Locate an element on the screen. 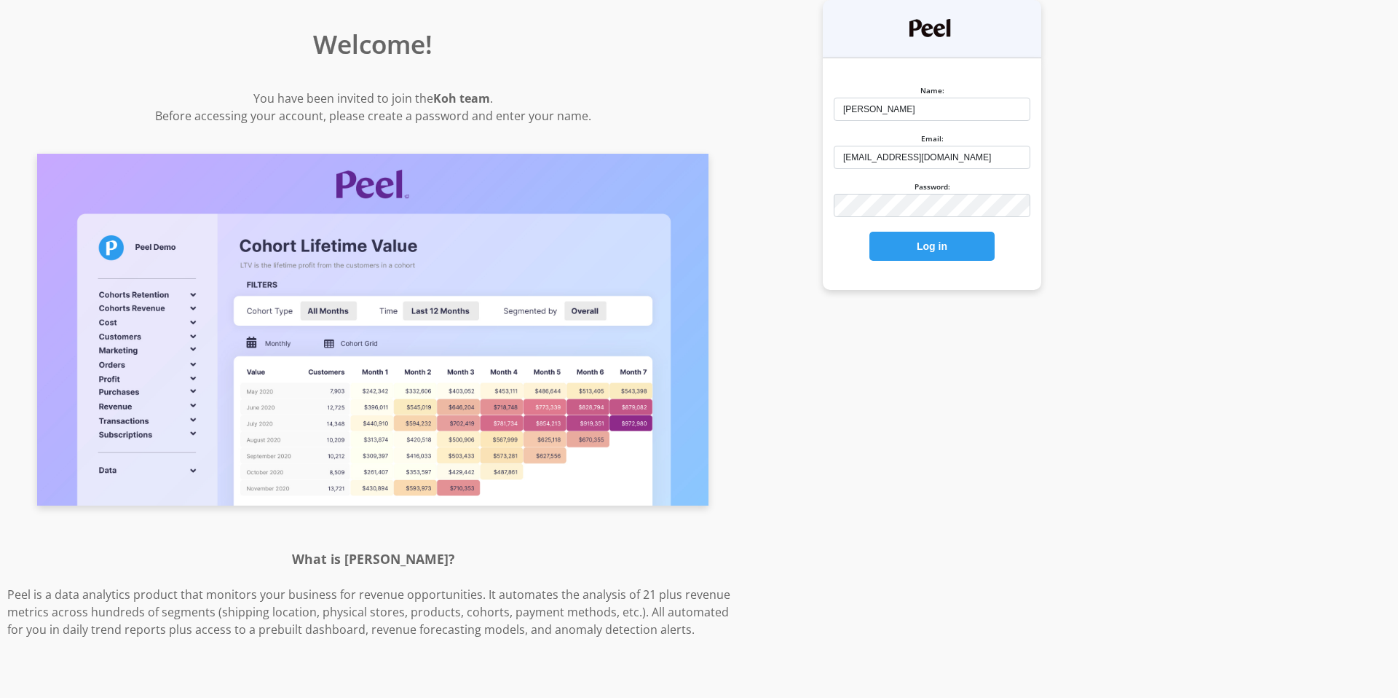  p: You have been invited to join the . Before accessing your account, please create a password and e... is located at coordinates (373, 107).